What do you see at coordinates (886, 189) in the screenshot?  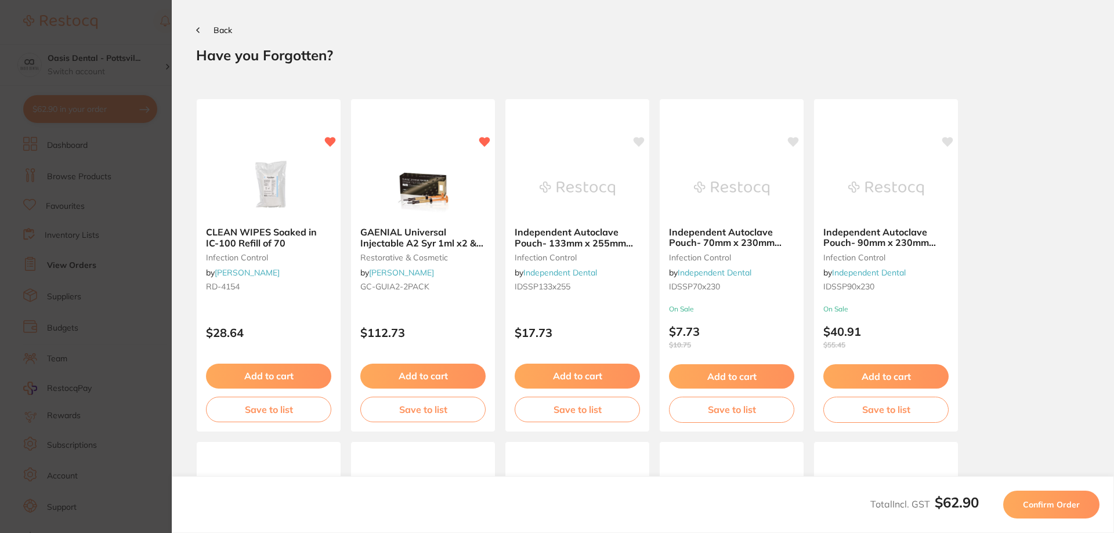 I see `img: Independent Autoclave Pouch- 90mm x 230mm (Box of 1000) ** BUY 5 RECEIVE 1 FREE OR BUY 10 GET 3 F...` at bounding box center [886, 189].